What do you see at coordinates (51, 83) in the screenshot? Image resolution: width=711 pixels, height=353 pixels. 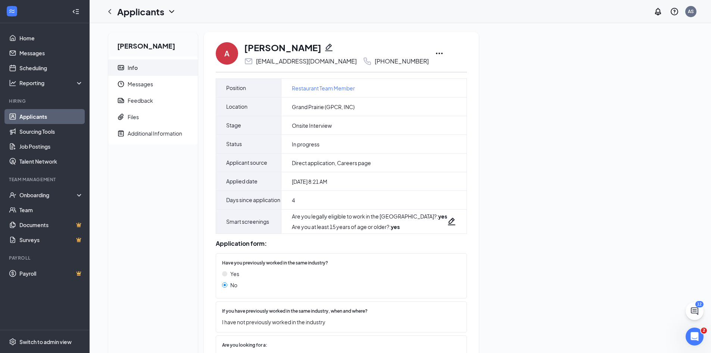 I see `div: Reporting` at bounding box center [51, 83].